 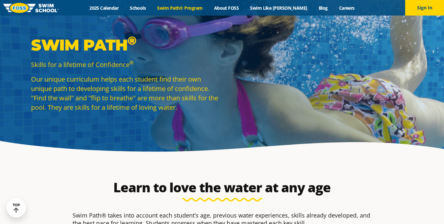 I want to click on a: About FOSS, so click(x=226, y=8).